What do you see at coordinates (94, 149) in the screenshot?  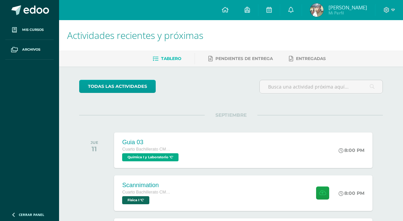 I see `div: 11` at bounding box center [94, 149].